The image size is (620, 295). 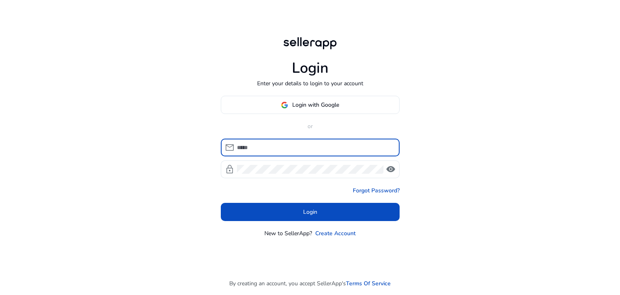 What do you see at coordinates (391, 169) in the screenshot?
I see `span: visibility` at bounding box center [391, 169].